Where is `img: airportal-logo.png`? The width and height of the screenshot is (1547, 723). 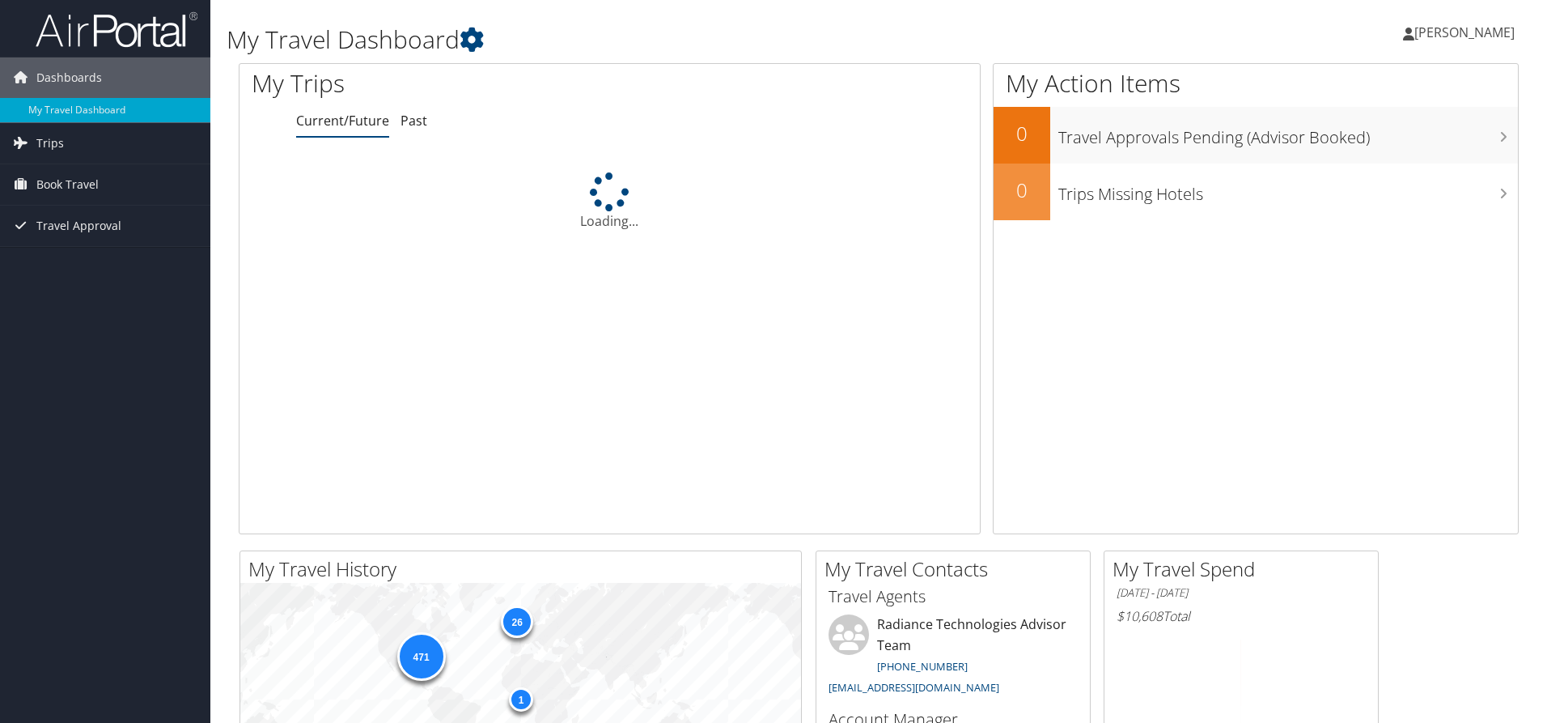 img: airportal-logo.png is located at coordinates (117, 29).